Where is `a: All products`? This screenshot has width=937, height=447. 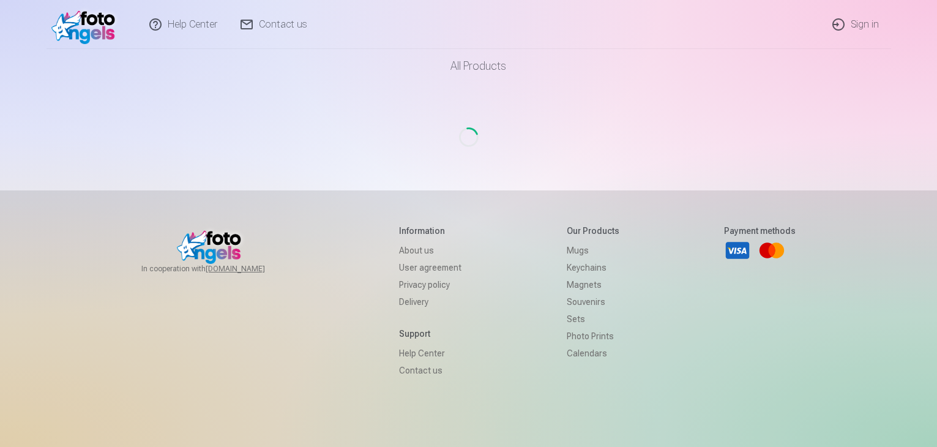 a: All products is located at coordinates (468, 66).